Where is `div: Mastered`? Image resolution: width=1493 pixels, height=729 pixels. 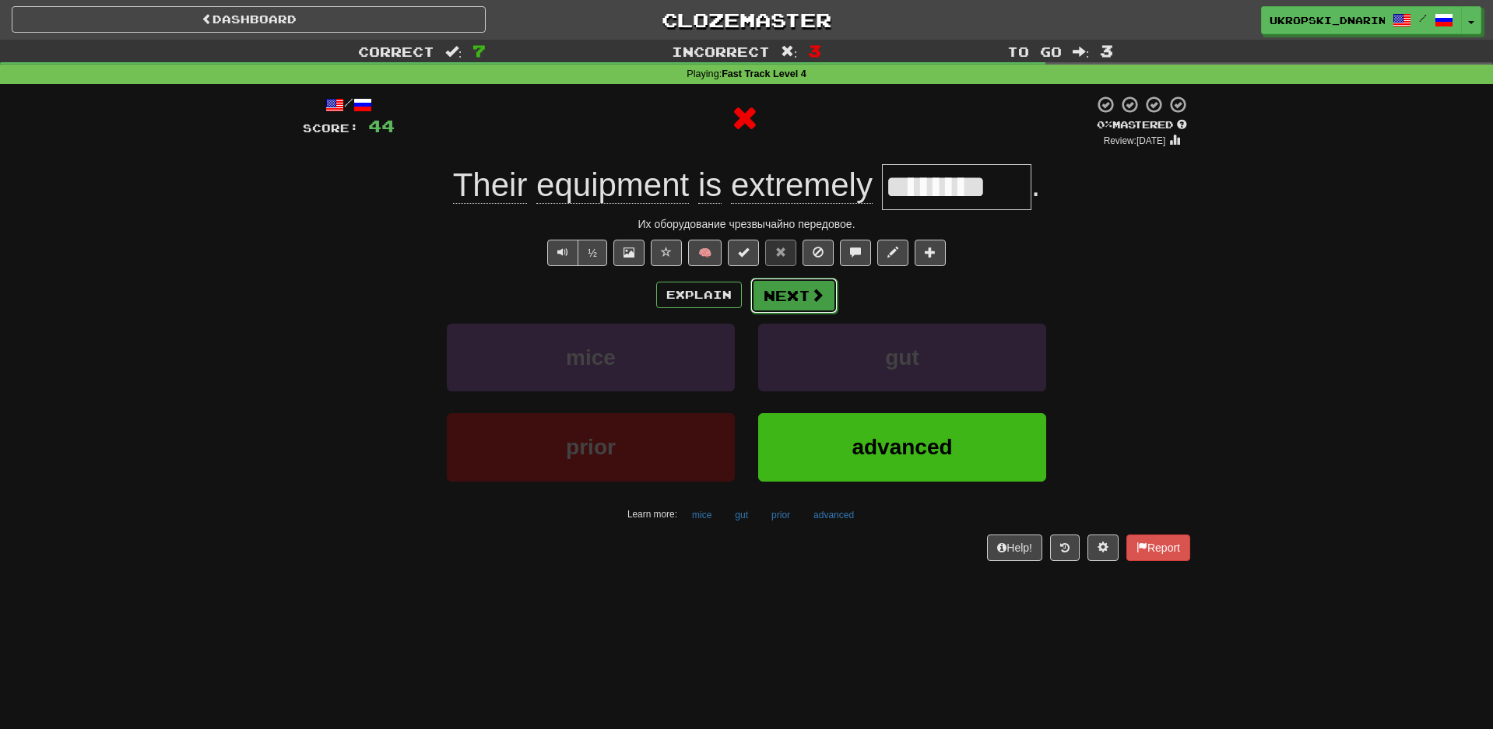
div: Mastered is located at coordinates (1142, 125).